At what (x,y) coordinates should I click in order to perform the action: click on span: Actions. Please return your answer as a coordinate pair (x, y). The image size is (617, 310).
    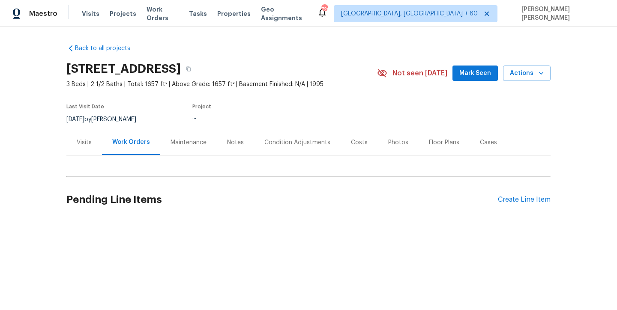
    Looking at the image, I should click on (526, 73).